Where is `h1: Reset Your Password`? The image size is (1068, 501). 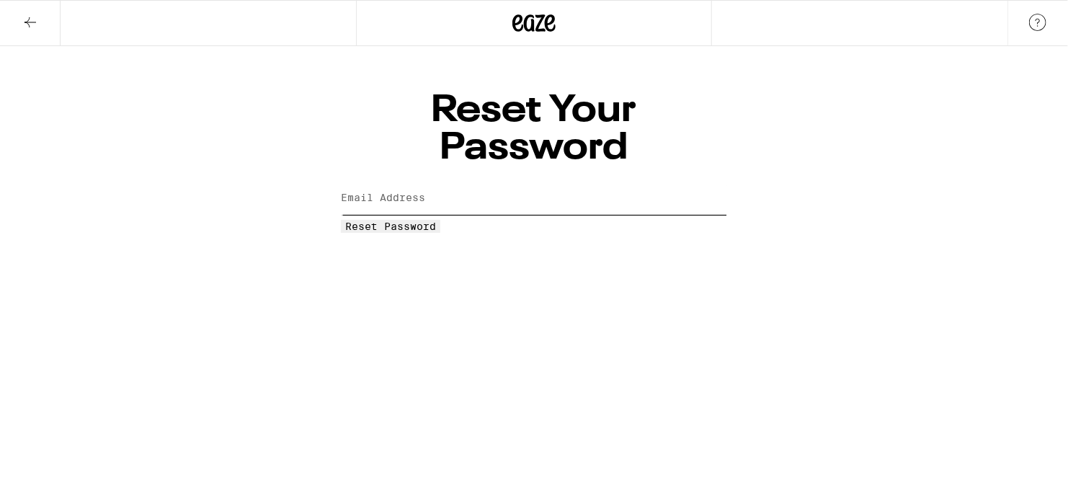
h1: Reset Your Password is located at coordinates (534, 130).